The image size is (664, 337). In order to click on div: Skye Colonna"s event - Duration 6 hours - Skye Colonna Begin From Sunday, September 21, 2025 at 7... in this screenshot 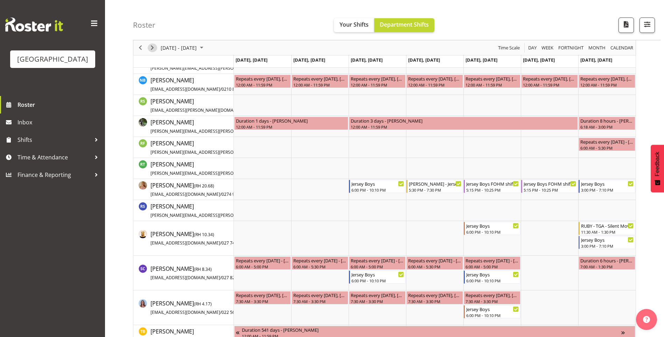, I will do `click(607, 263)`.